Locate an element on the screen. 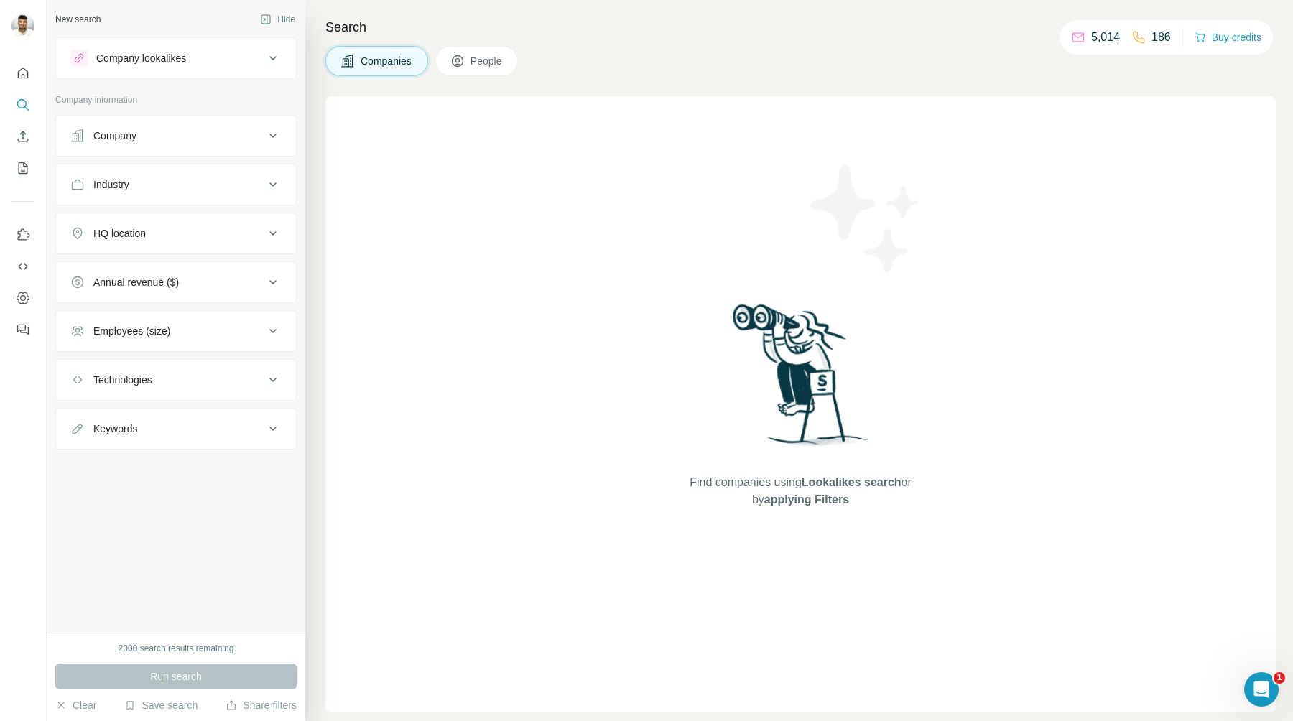 This screenshot has height=721, width=1293. button: Annual revenue ($) is located at coordinates (176, 282).